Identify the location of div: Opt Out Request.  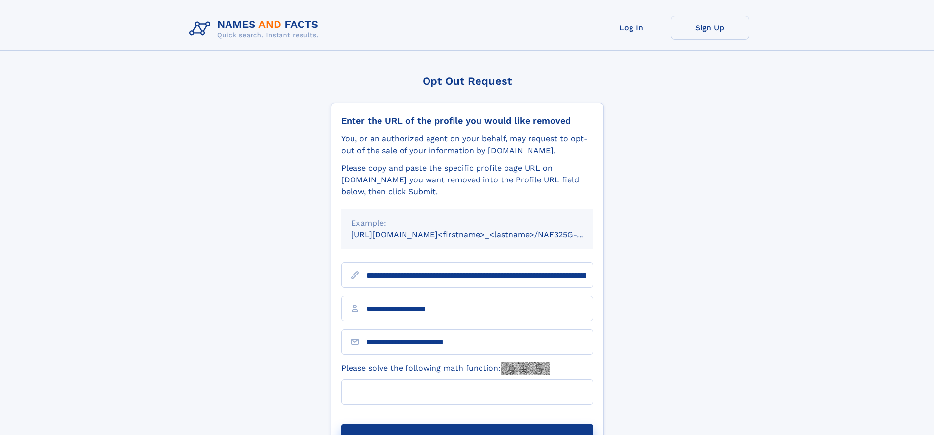
(467, 81).